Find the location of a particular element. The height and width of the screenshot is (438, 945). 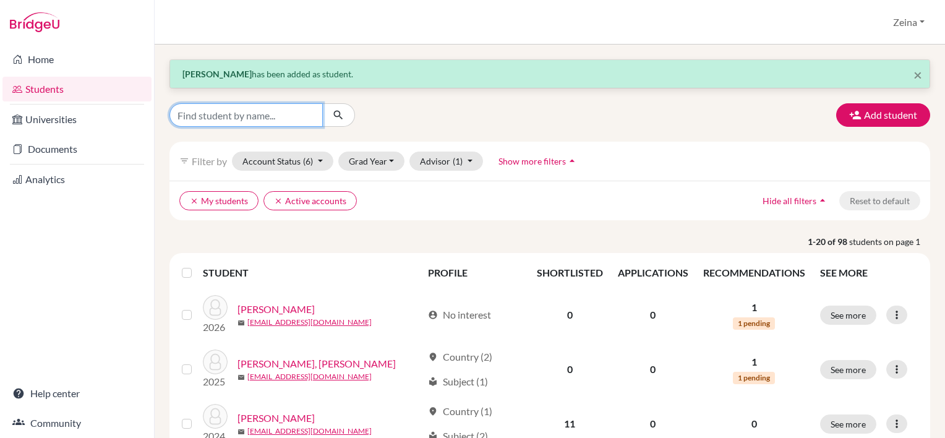

span: account_circle is located at coordinates (433, 315).